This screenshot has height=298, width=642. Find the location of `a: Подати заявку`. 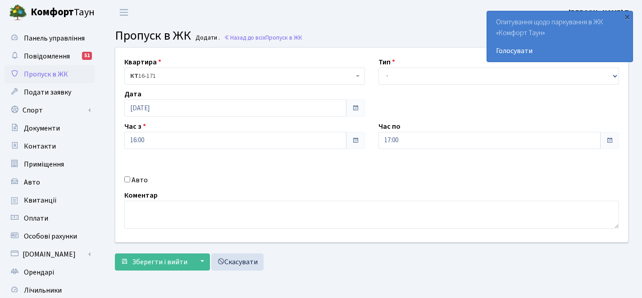

a: Подати заявку is located at coordinates (50, 92).